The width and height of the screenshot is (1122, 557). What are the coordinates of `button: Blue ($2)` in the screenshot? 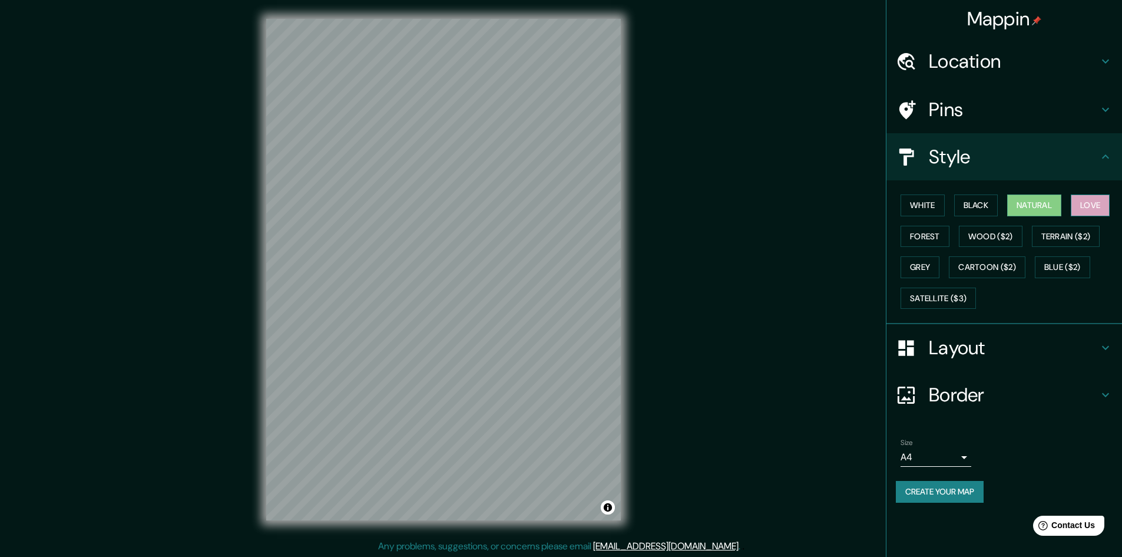 It's located at (1063, 267).